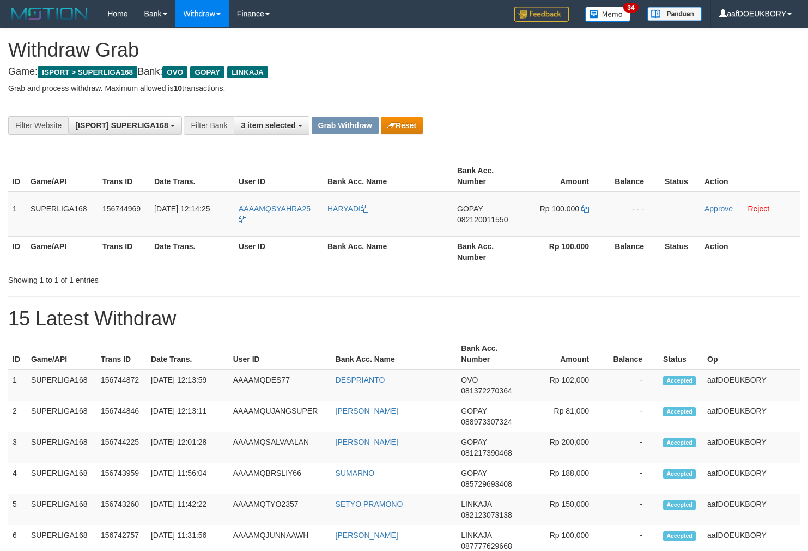 This screenshot has height=551, width=808. Describe the element at coordinates (360, 380) in the screenshot. I see `a: DESPRIANTO` at that location.